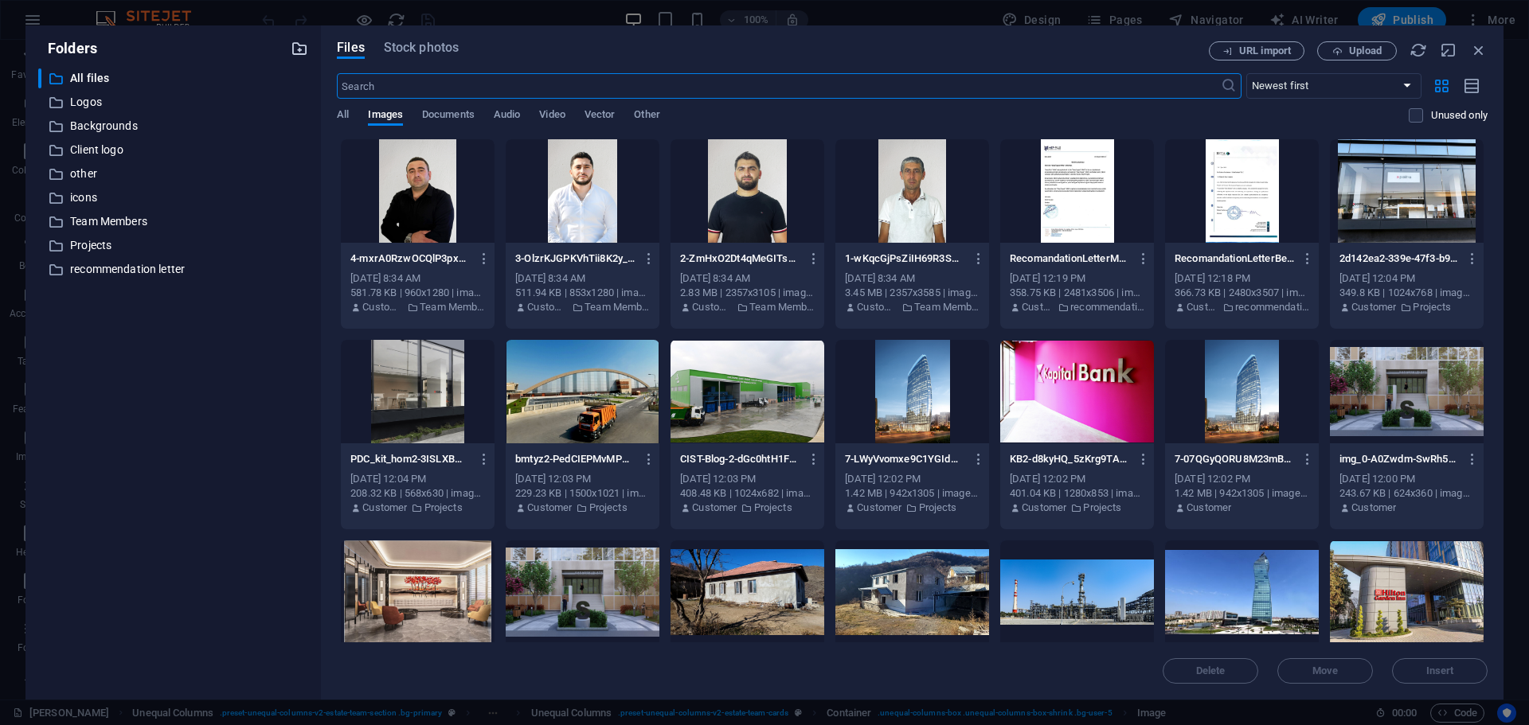 Image resolution: width=1529 pixels, height=725 pixels. Describe the element at coordinates (647, 116) in the screenshot. I see `span: Other` at that location.